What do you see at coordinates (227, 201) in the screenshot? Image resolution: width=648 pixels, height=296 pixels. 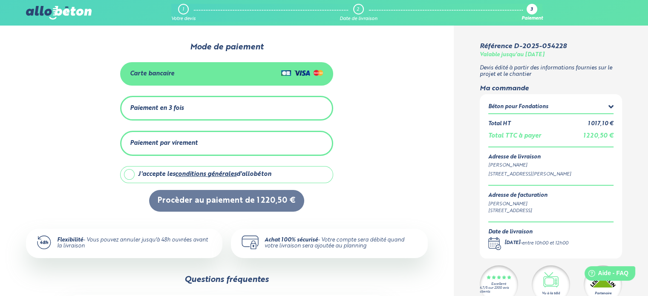 I see `button: Procèder au paiement de 1 220,50 €` at bounding box center [227, 201].